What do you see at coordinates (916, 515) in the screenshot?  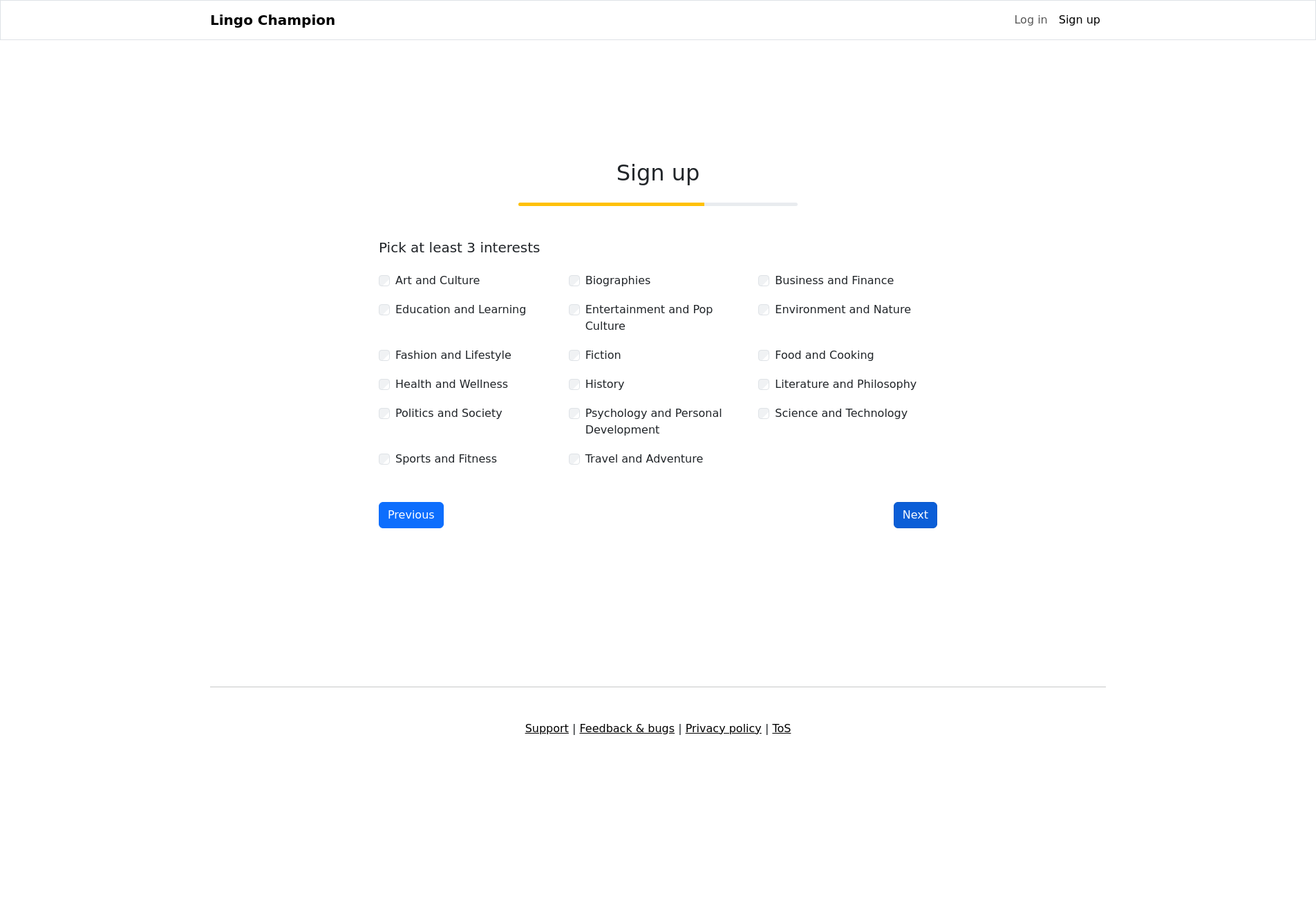 I see `button: Next` at bounding box center [916, 515].